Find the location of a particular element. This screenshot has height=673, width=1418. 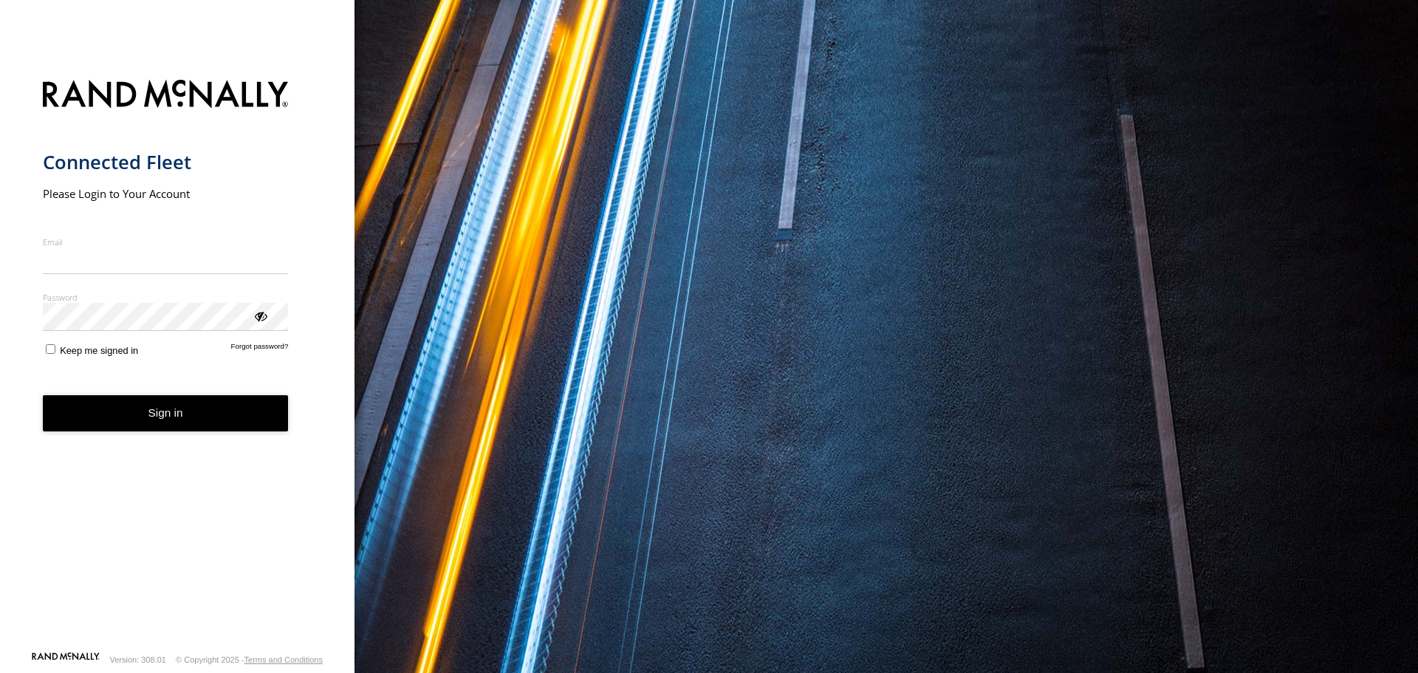

a: Forgot password? is located at coordinates (260, 349).